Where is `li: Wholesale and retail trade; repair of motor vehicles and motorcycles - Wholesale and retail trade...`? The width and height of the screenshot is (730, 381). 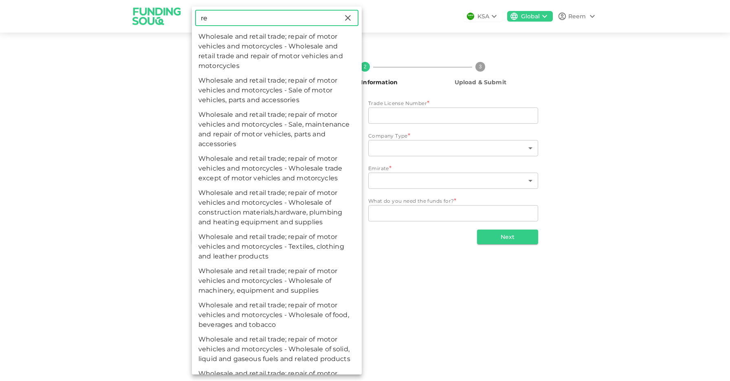
li: Wholesale and retail trade; repair of motor vehicles and motorcycles - Wholesale and retail trade... is located at coordinates (276, 51).